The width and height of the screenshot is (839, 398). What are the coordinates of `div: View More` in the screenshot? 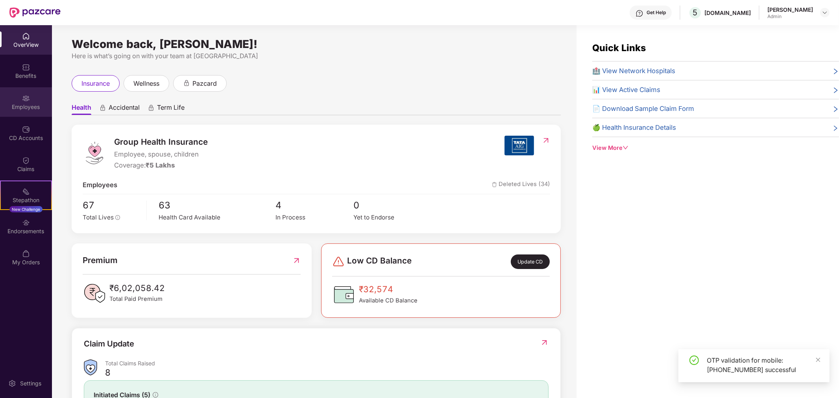 It's located at (716, 148).